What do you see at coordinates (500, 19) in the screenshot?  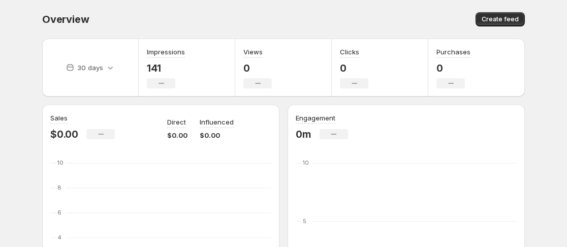 I see `button: Create feed` at bounding box center [500, 19].